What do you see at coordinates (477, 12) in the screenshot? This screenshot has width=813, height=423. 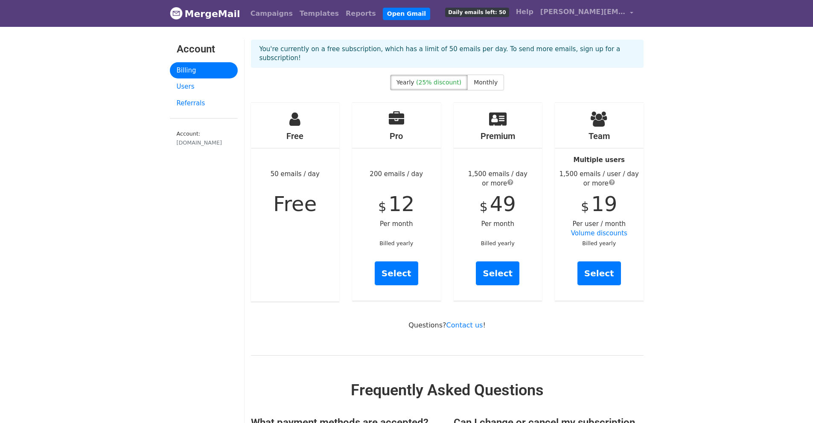 I see `span: Daily emails left: 50` at bounding box center [477, 12].